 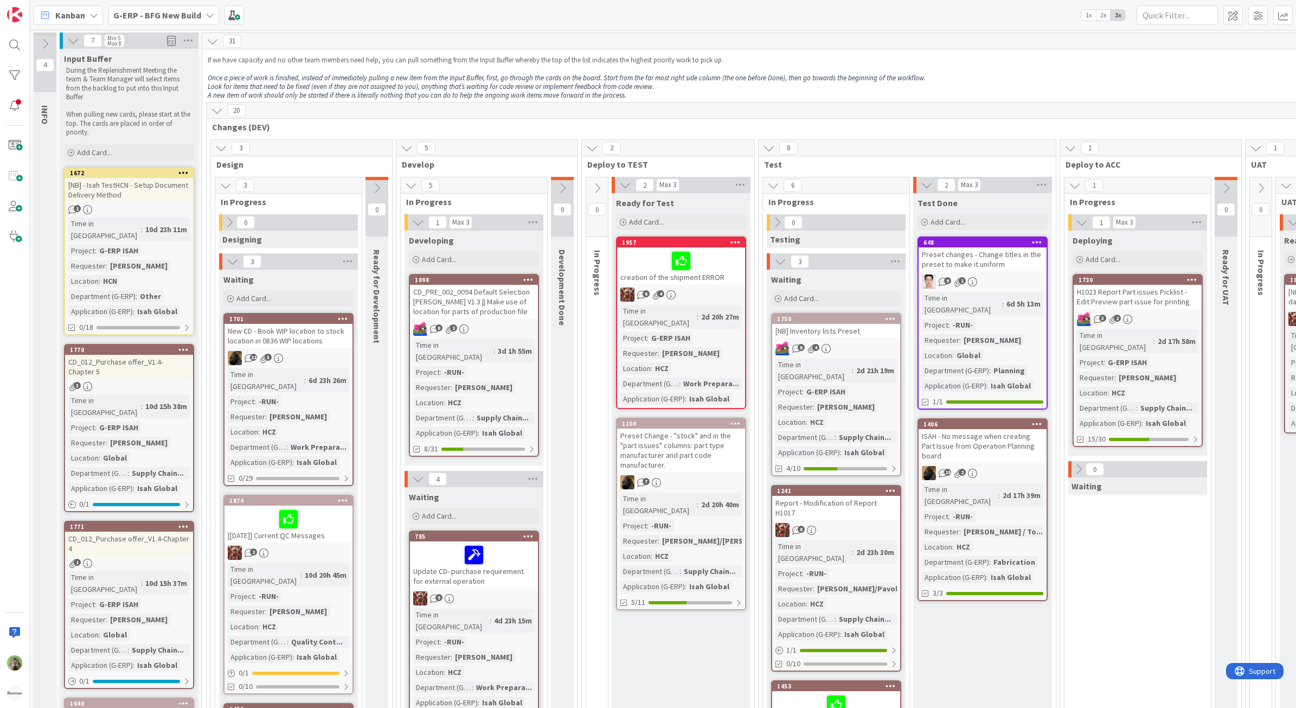 What do you see at coordinates (661, 293) in the screenshot?
I see `span: 4` at bounding box center [661, 293].